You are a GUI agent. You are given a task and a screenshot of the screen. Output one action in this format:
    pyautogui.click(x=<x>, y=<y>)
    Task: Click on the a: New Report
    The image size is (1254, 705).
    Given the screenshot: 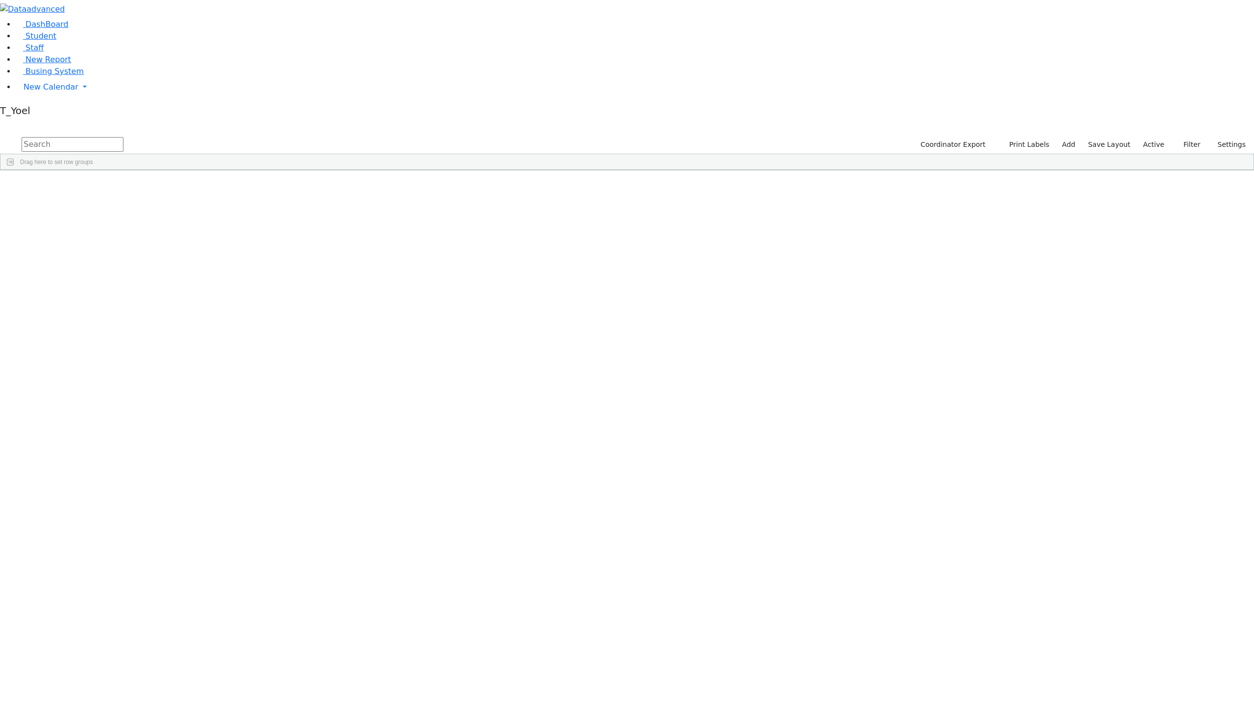 What is the action you would take?
    pyautogui.click(x=43, y=59)
    